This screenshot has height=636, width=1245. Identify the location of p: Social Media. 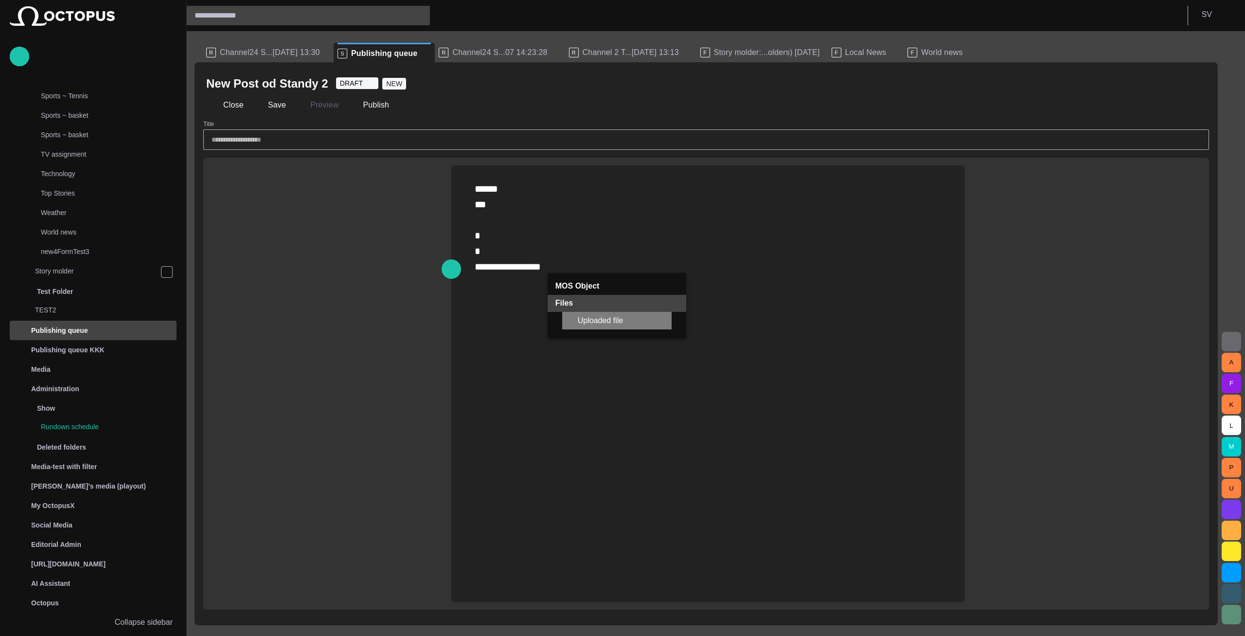
(52, 525).